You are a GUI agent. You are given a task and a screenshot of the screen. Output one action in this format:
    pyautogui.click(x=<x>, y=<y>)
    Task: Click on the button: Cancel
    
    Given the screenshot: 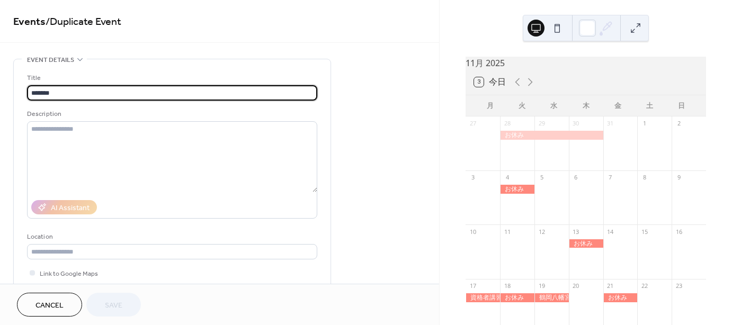 What is the action you would take?
    pyautogui.click(x=49, y=304)
    